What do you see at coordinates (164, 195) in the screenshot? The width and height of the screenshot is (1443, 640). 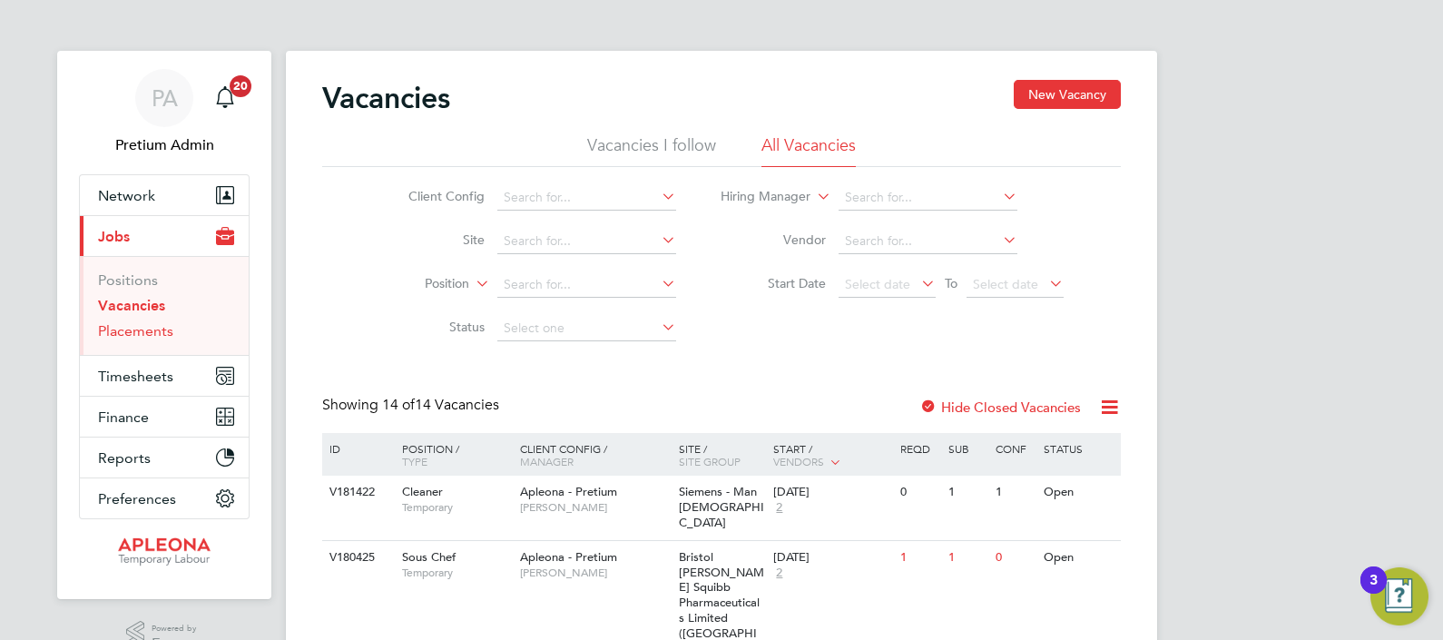 I see `button: Network` at bounding box center [164, 195].